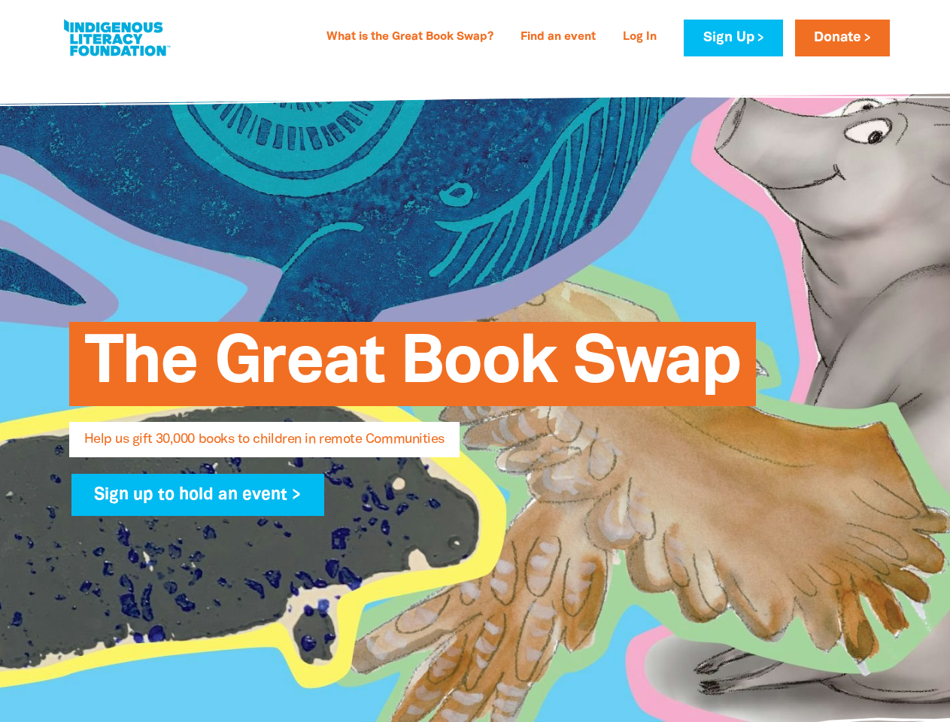  What do you see at coordinates (410, 38) in the screenshot?
I see `a: What is the Great Book Swap?` at bounding box center [410, 38].